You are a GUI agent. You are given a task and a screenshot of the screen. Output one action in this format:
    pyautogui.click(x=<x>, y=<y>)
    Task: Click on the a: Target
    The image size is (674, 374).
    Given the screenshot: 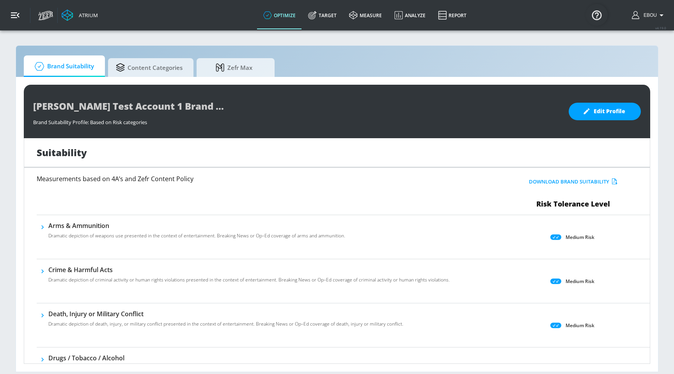 What is the action you would take?
    pyautogui.click(x=322, y=15)
    